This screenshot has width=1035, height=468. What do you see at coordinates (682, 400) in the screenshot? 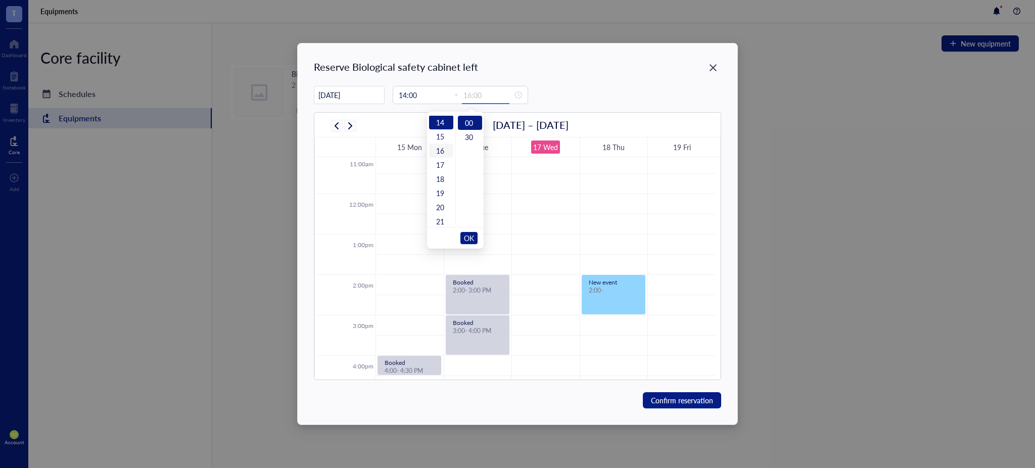
I see `span: Confirm reservation` at bounding box center [682, 400].